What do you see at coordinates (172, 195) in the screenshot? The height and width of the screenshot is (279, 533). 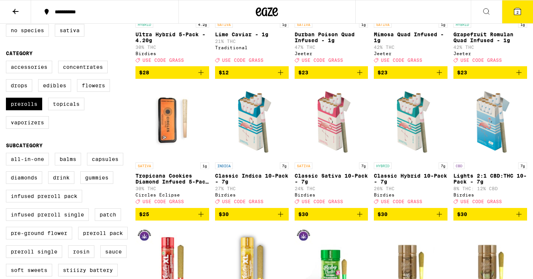 I see `div: Circles Eclipse` at bounding box center [172, 195].